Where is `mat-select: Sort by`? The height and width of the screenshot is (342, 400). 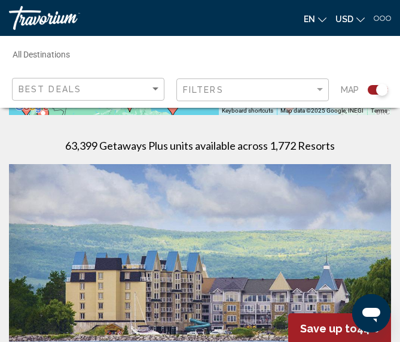
mat-select: Sort by is located at coordinates (90, 89).